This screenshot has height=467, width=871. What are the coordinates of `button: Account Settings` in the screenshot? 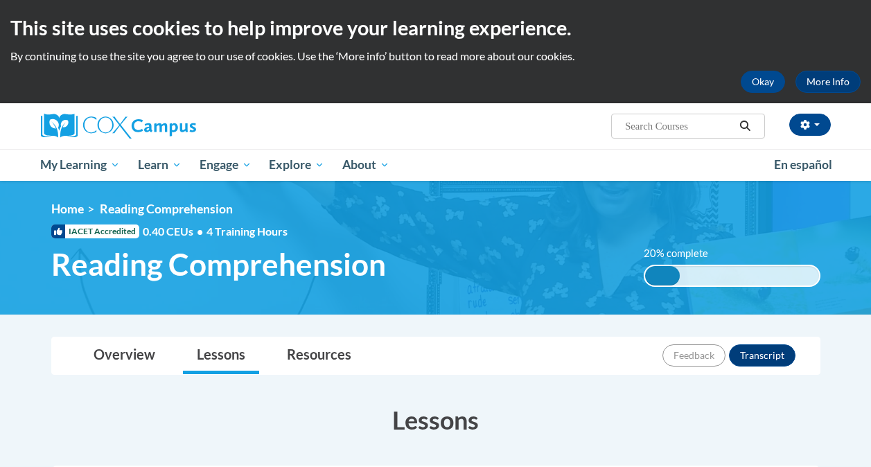 It's located at (810, 125).